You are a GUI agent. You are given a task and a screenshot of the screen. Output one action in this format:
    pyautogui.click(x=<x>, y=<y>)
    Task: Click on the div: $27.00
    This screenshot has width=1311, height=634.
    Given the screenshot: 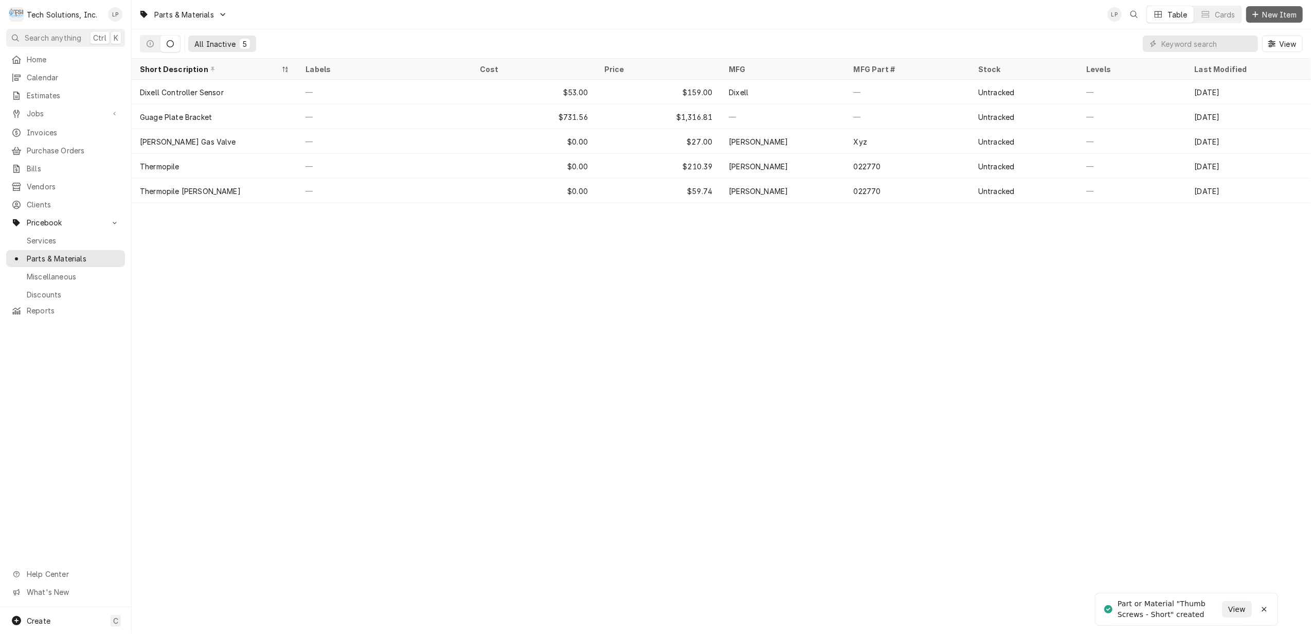 What is the action you would take?
    pyautogui.click(x=659, y=141)
    